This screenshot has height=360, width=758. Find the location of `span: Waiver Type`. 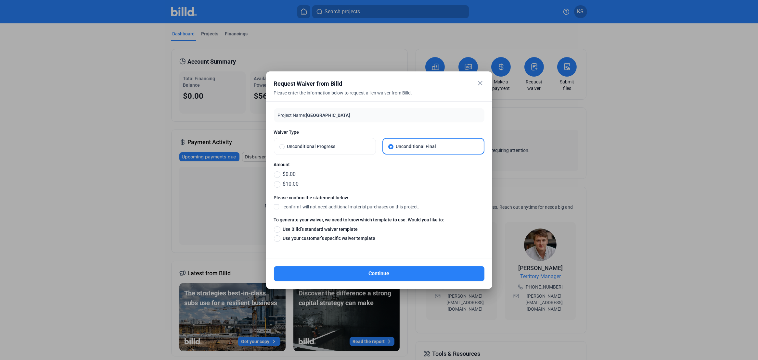

span: Waiver Type is located at coordinates (379, 132).